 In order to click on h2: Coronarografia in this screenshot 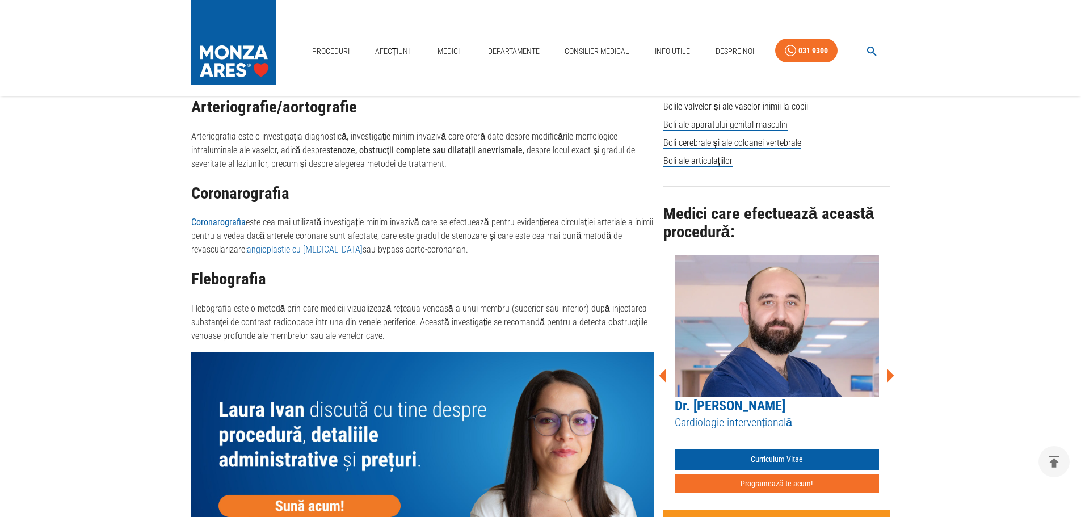, I will do `click(423, 193)`.